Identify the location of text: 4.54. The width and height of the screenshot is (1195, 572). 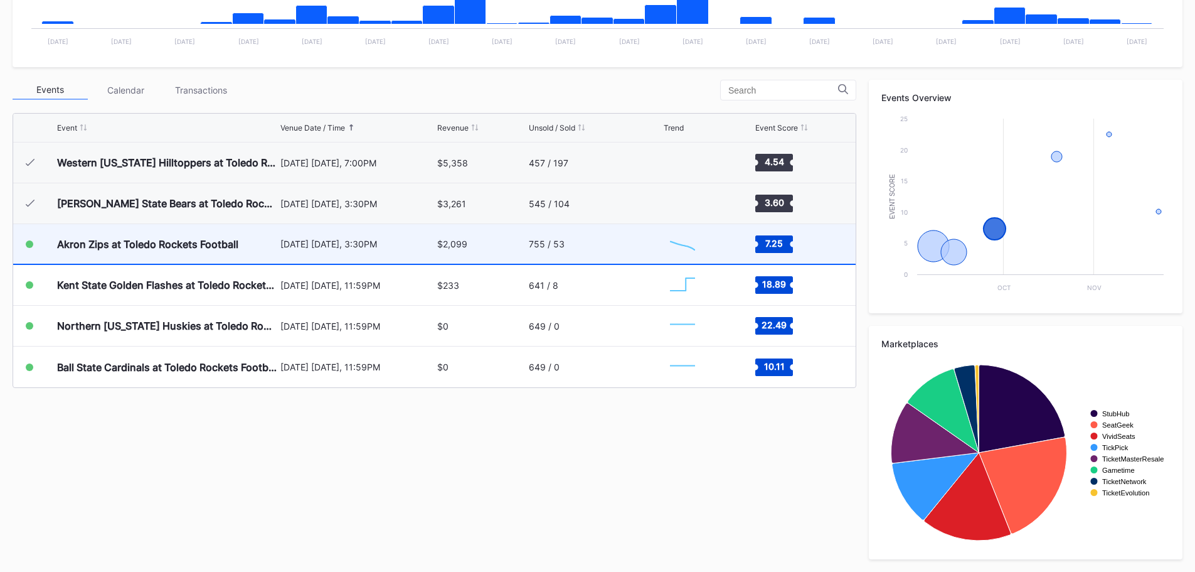
(774, 161).